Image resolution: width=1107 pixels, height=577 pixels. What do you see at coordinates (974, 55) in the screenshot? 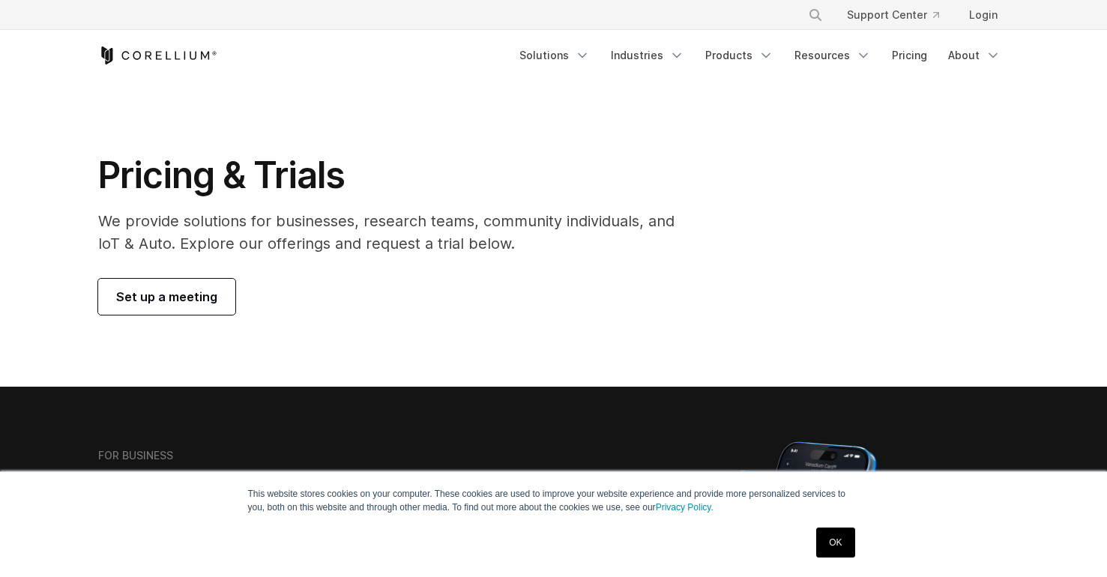
I see `a: About` at bounding box center [974, 55].